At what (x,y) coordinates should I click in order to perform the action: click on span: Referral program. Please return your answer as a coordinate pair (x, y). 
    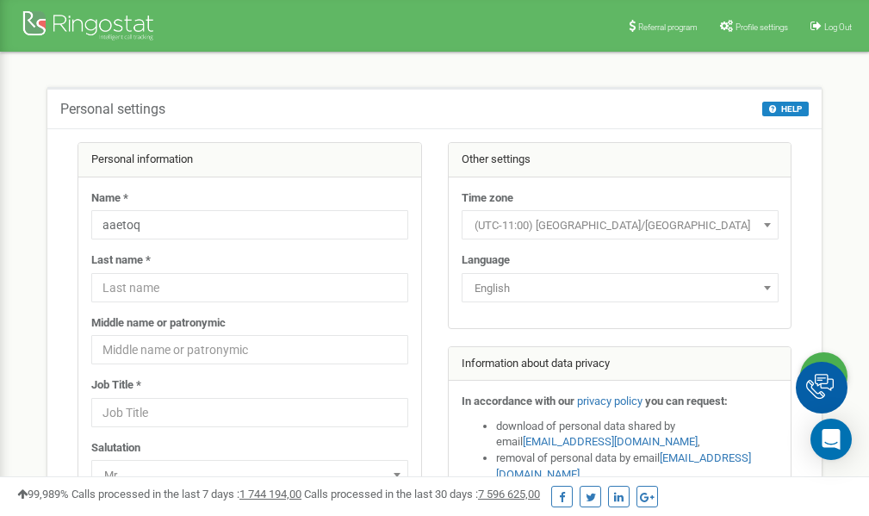
    Looking at the image, I should click on (668, 27).